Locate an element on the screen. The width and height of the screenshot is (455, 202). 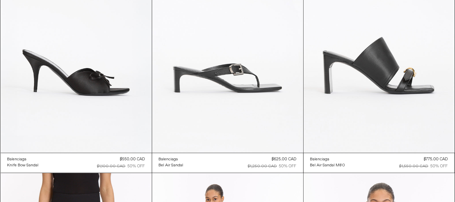
a: Knife Bow Sandal is located at coordinates (23, 166).